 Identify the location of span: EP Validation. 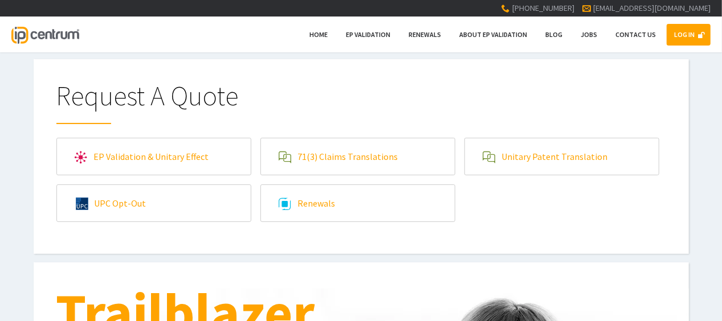
(368, 34).